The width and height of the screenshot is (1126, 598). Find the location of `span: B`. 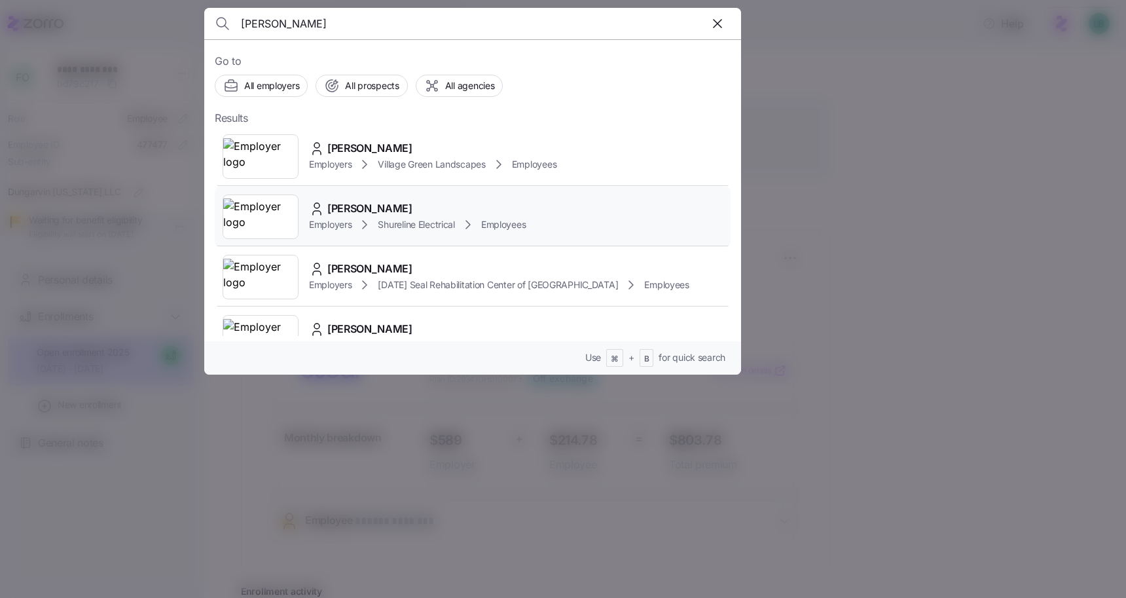

span: B is located at coordinates (647, 359).